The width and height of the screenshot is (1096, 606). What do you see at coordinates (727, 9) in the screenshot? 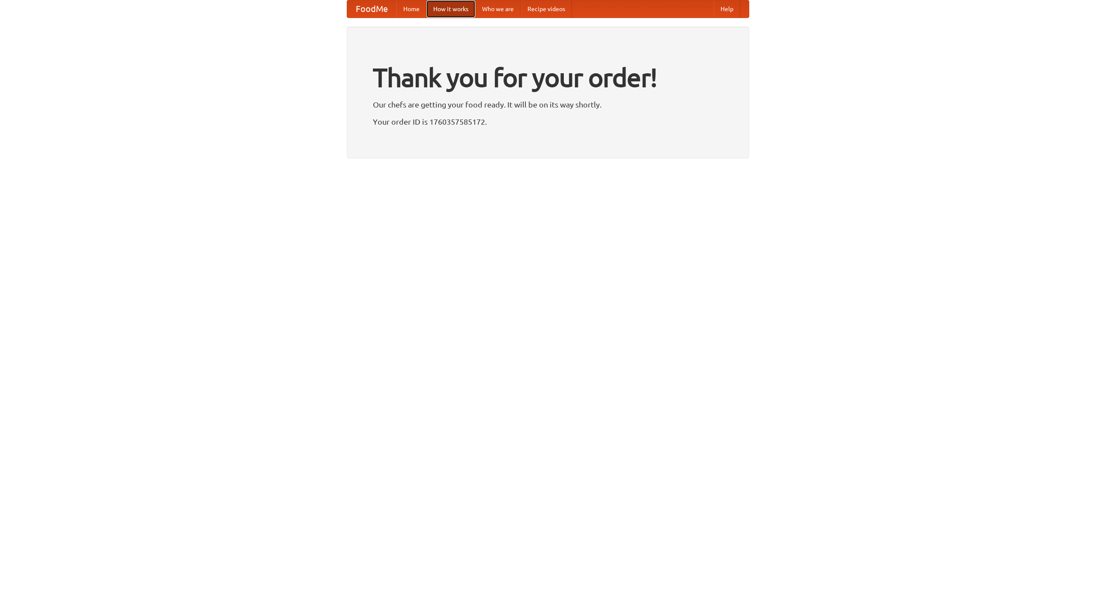
I see `a: Help` at bounding box center [727, 9].